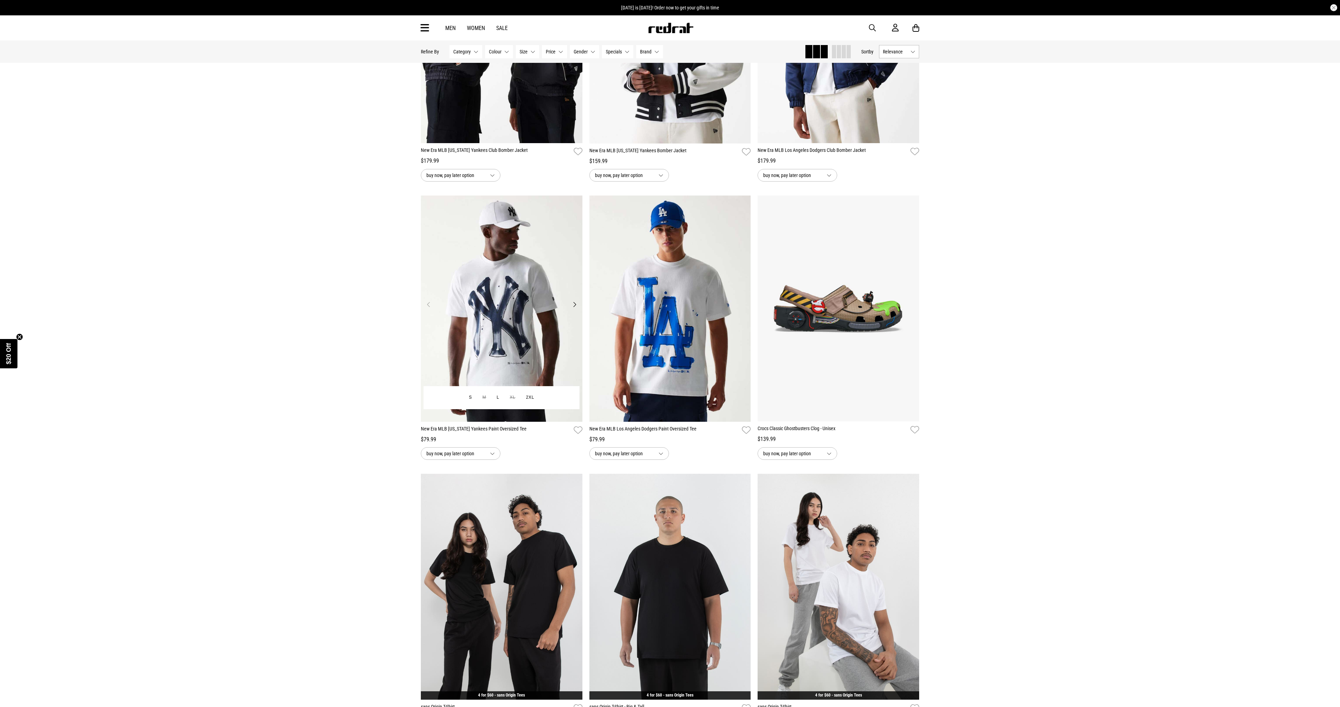  I want to click on button: Close teaser, so click(20, 337).